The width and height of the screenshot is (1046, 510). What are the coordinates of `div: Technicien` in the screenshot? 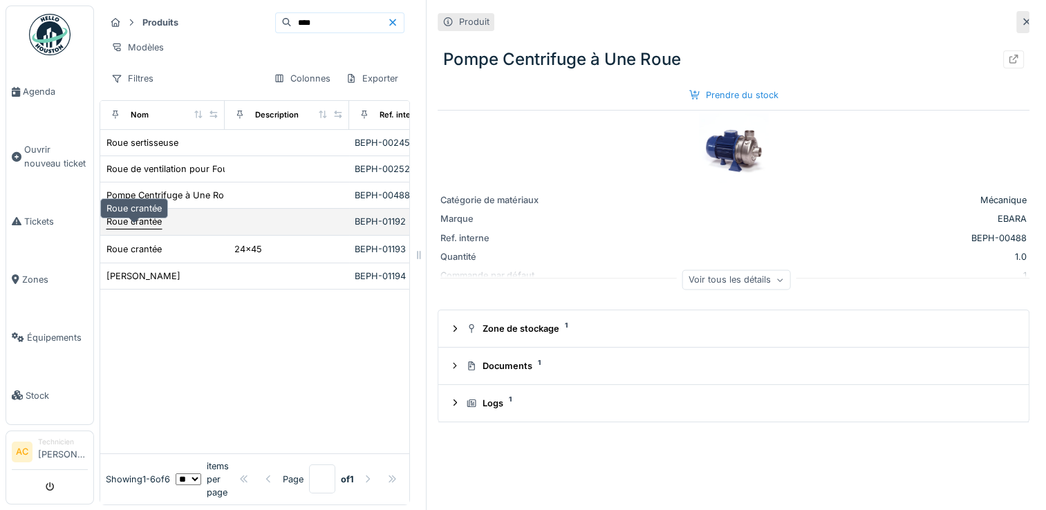 It's located at (63, 442).